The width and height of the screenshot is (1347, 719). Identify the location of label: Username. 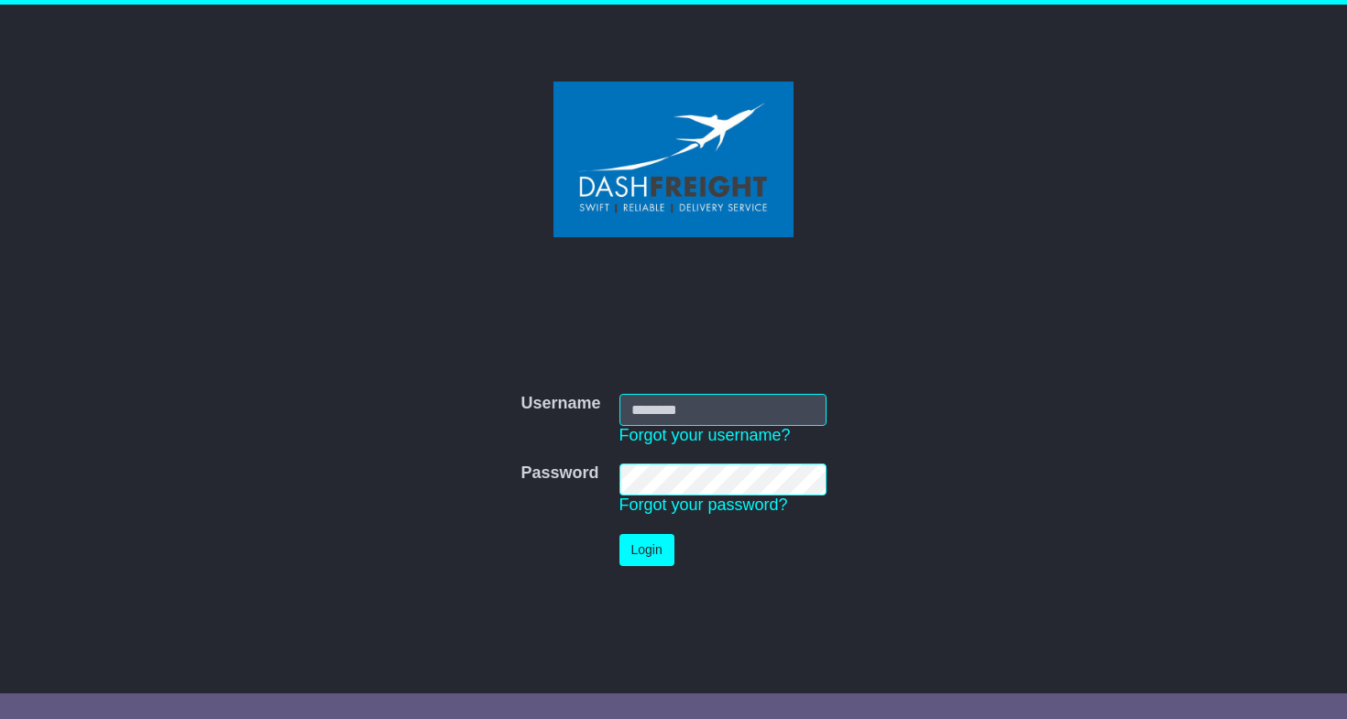
(560, 404).